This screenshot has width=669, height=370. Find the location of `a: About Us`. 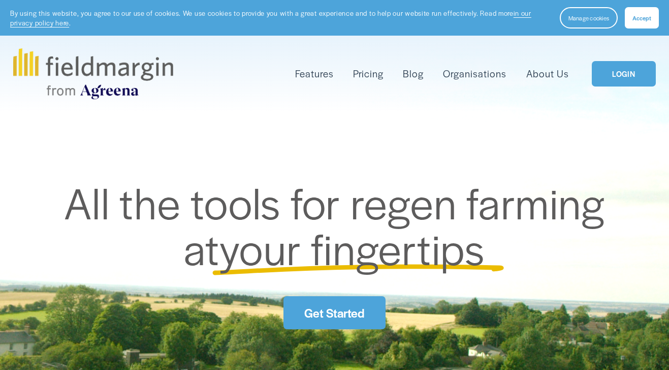

a: About Us is located at coordinates (548, 74).